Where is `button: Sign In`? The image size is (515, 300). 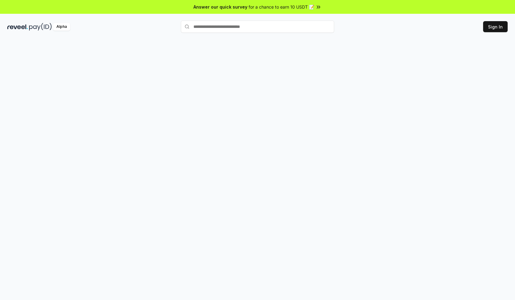
button: Sign In is located at coordinates (496, 27).